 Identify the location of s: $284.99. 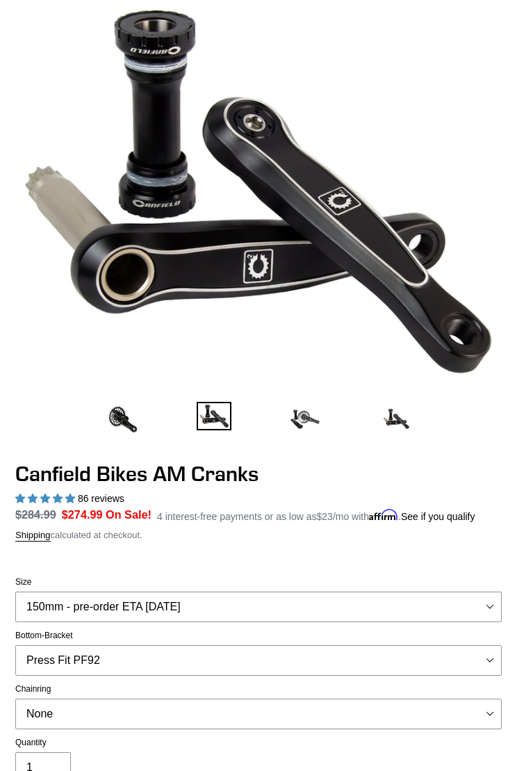
(35, 514).